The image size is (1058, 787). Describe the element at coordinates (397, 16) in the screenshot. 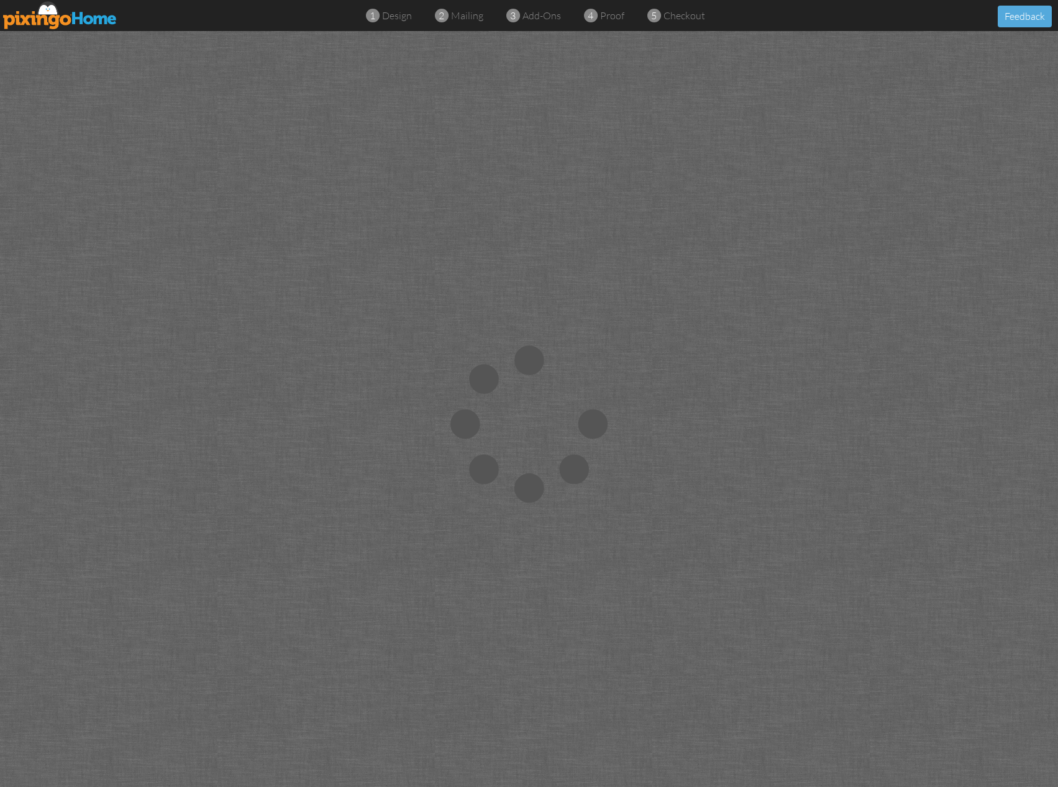

I see `span: design` at that location.